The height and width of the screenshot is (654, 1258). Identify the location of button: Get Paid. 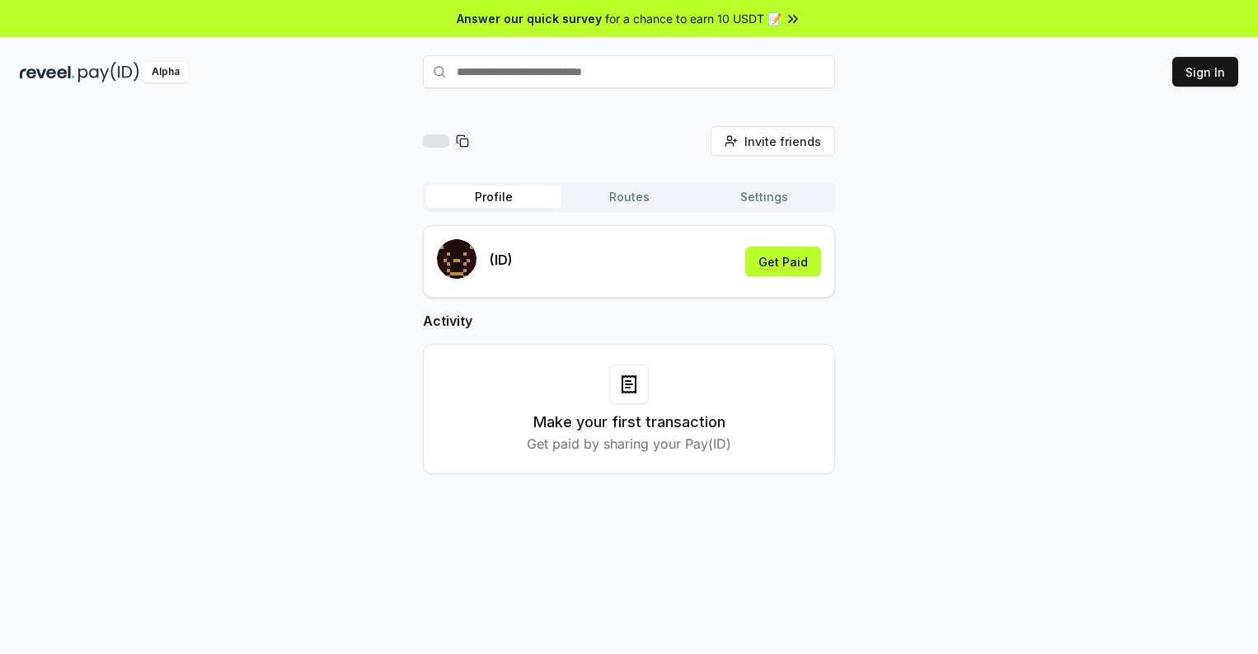
(783, 261).